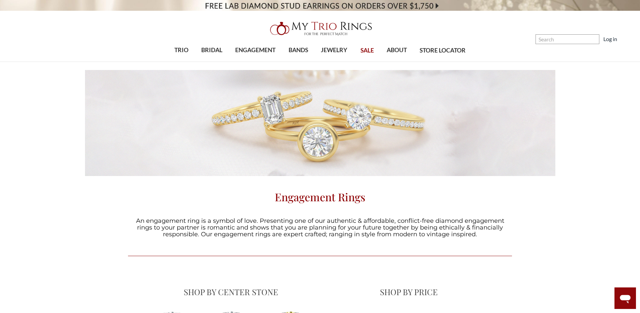 Image resolution: width=640 pixels, height=313 pixels. I want to click on a: BRIDAL, so click(212, 50).